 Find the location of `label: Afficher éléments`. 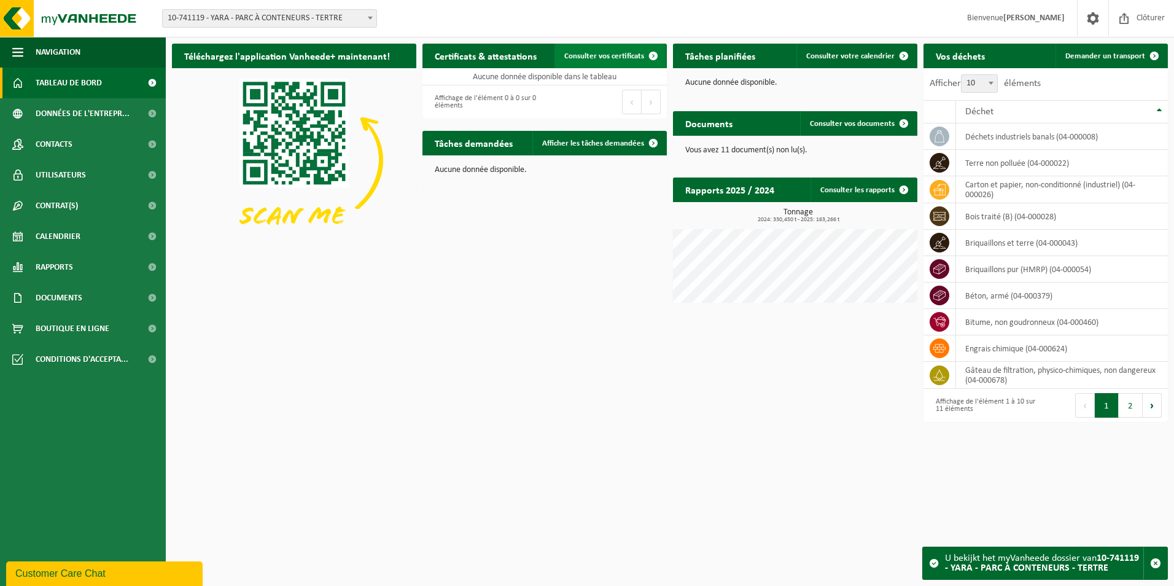

label: Afficher éléments is located at coordinates (985, 84).